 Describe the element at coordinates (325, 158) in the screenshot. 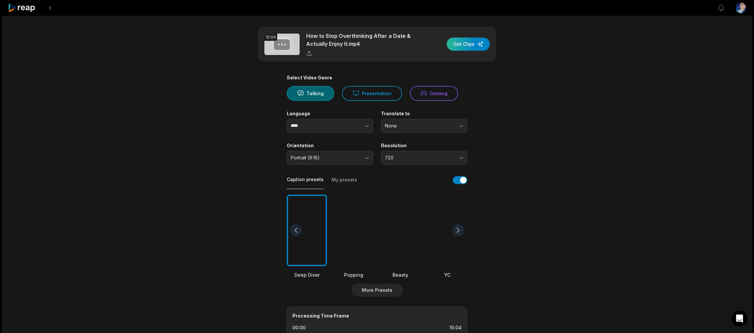

I see `span: Portrait (9:16)` at that location.